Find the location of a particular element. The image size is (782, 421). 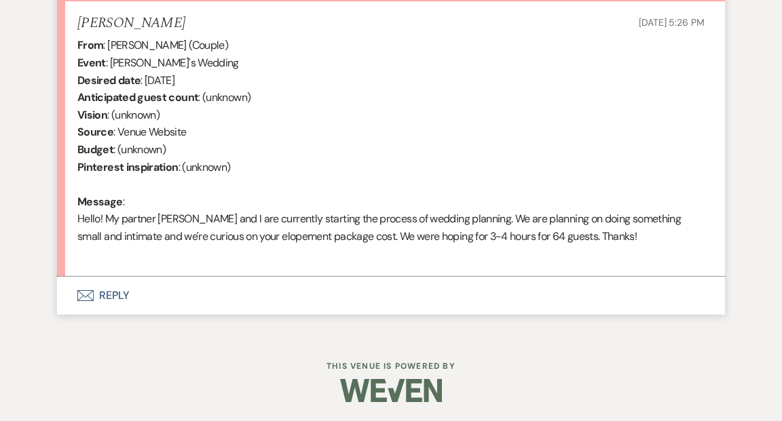

b: Source is located at coordinates (95, 132).